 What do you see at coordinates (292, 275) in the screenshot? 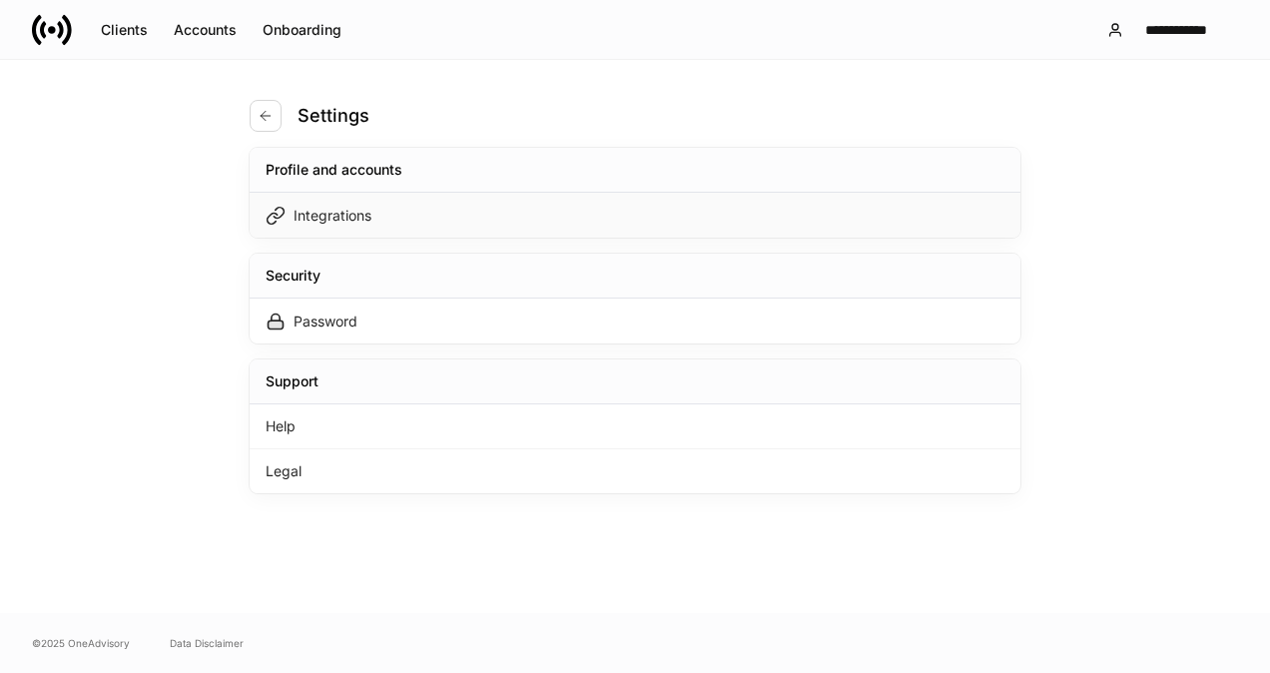
I see `div: Security` at bounding box center [292, 275].